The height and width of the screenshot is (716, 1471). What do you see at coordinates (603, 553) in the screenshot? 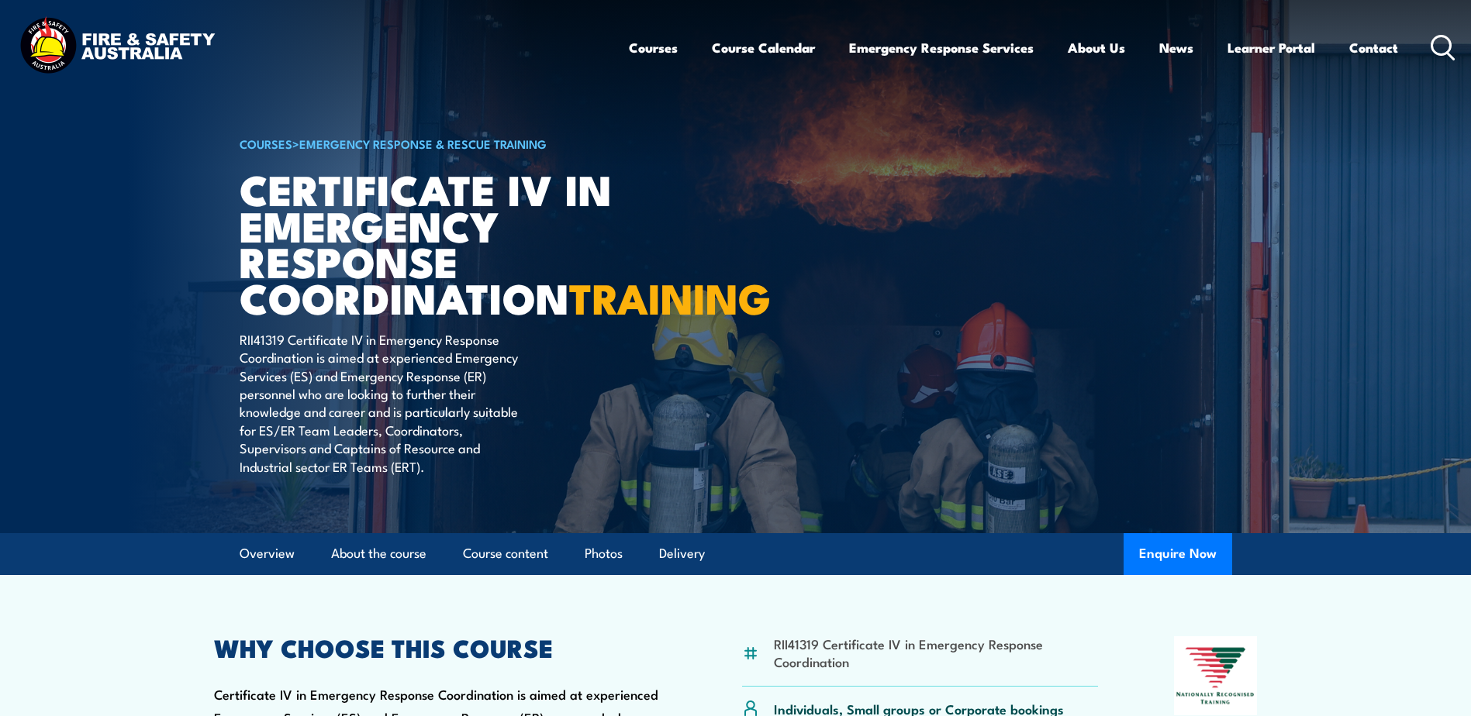
I see `a: Photos` at bounding box center [603, 553].